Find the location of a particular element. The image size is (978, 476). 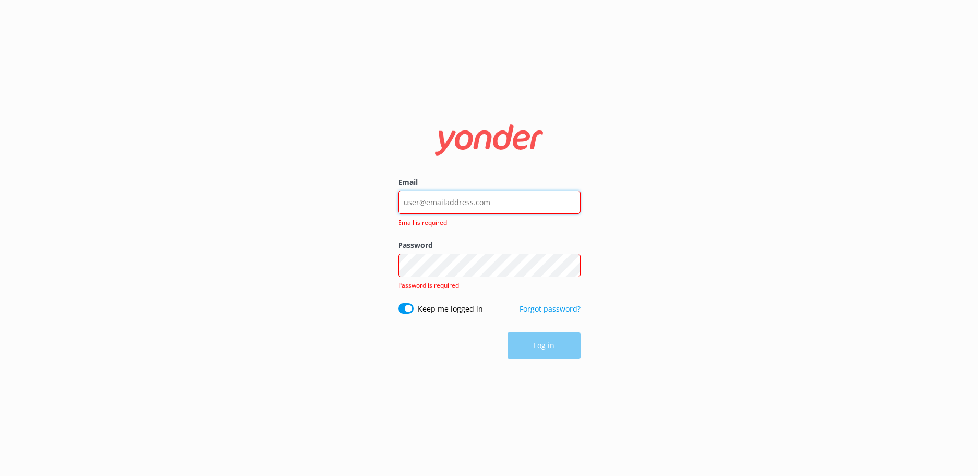

input: user@emailaddress.com is located at coordinates (489, 202).